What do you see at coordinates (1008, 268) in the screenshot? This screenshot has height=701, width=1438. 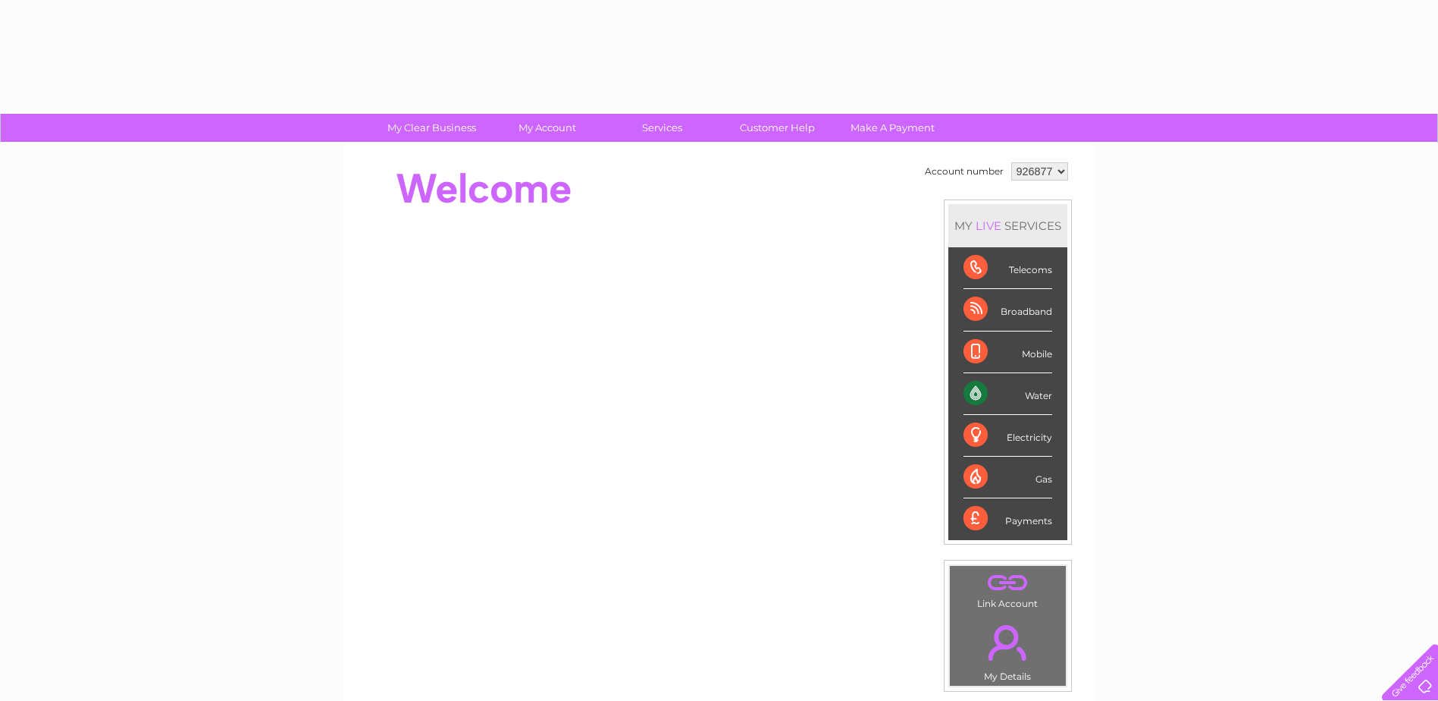 I see `div: Telecoms` at bounding box center [1008, 268].